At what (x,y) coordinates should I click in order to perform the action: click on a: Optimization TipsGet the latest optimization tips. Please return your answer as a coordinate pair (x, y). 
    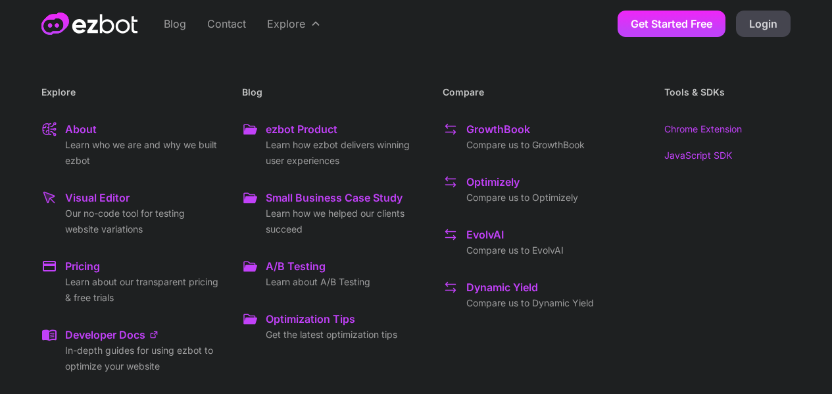
    Looking at the image, I should click on (332, 326).